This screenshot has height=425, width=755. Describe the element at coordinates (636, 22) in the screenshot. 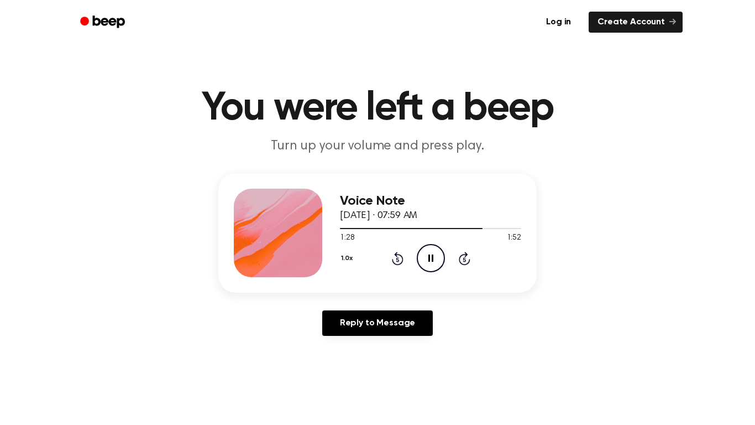

I see `a: Create Account` at that location.